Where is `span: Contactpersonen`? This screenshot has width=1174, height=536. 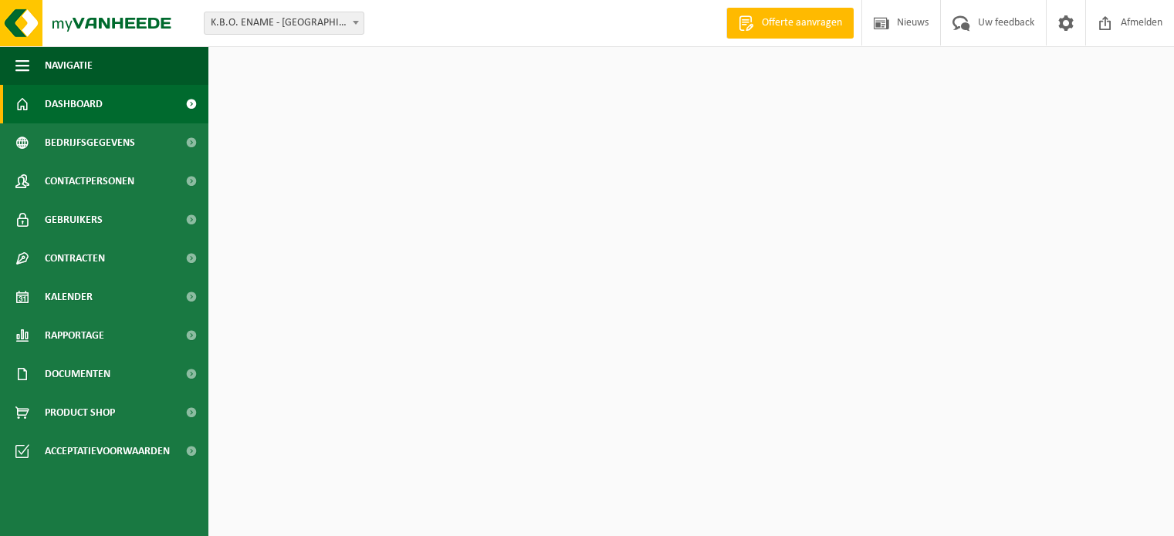
span: Contactpersonen is located at coordinates (90, 181).